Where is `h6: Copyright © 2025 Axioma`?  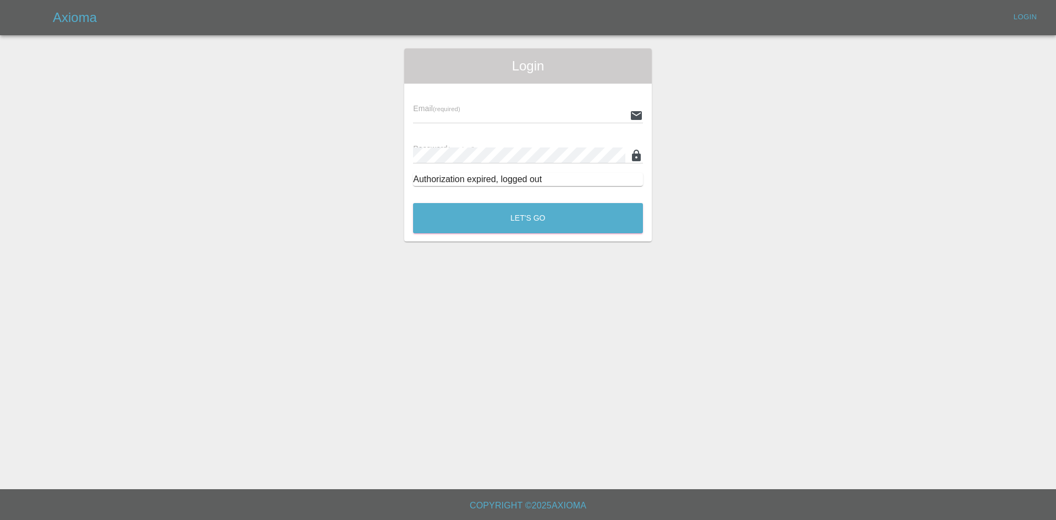 h6: Copyright © 2025 Axioma is located at coordinates (528, 506).